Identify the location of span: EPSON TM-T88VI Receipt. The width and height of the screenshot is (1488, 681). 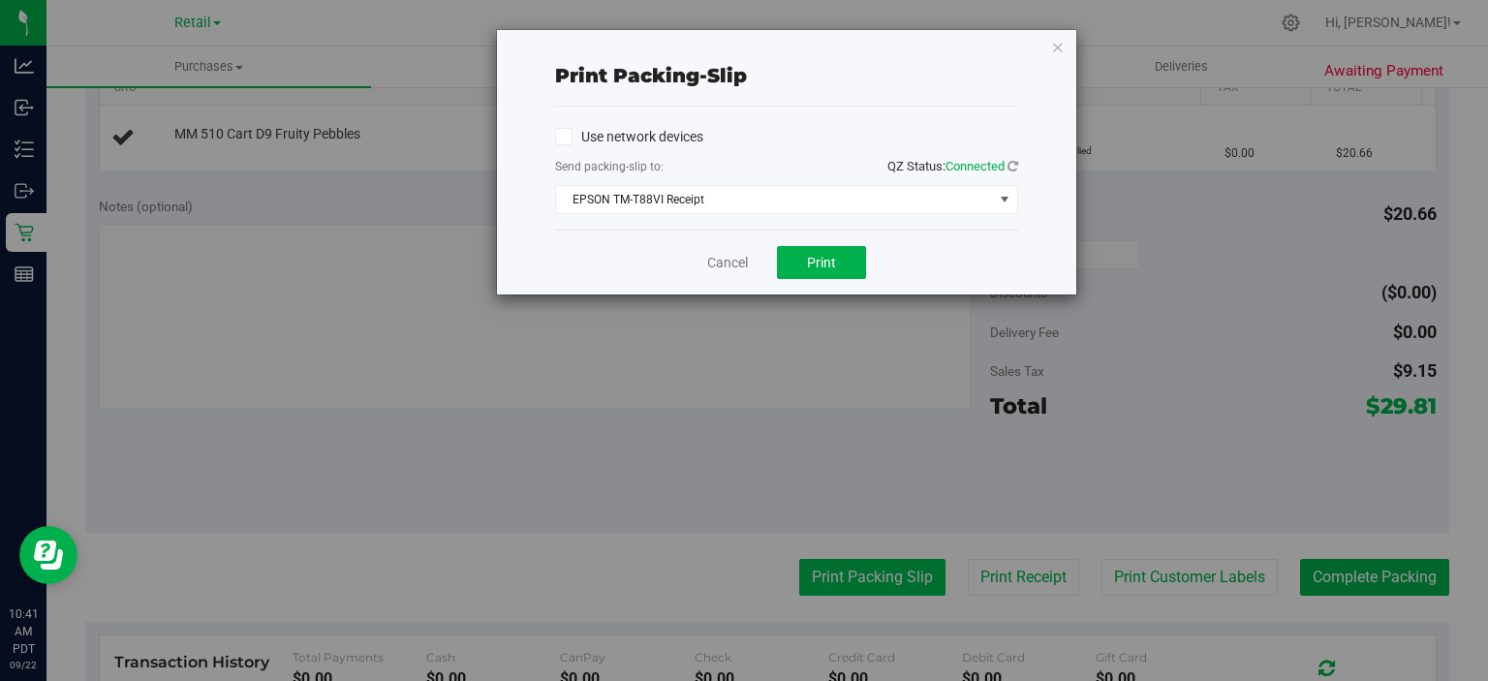
(774, 200).